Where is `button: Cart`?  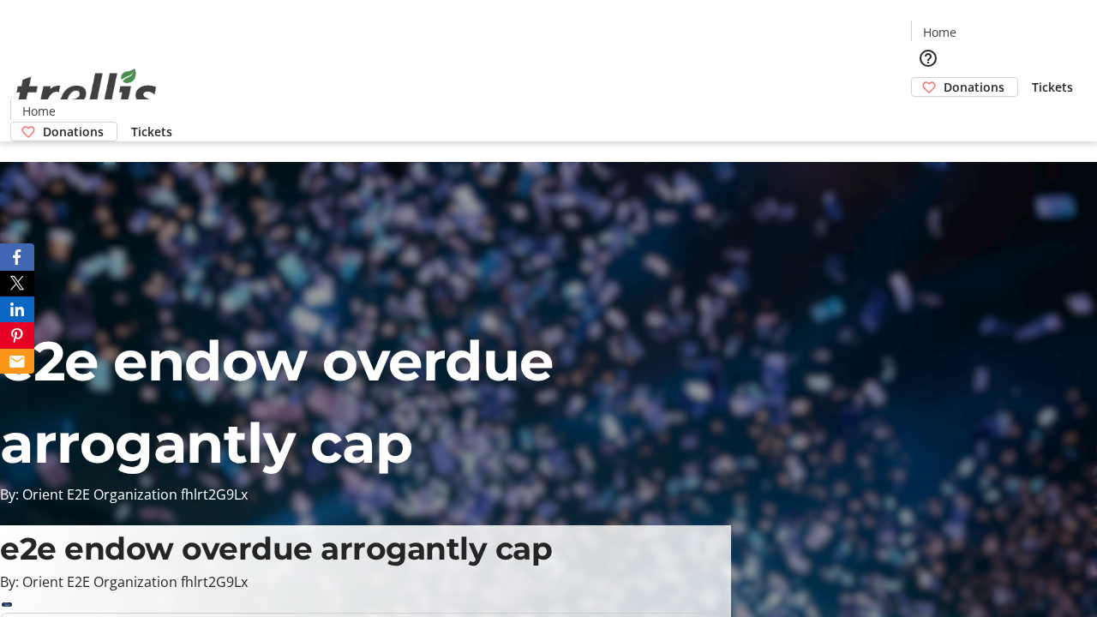 button: Cart is located at coordinates (928, 114).